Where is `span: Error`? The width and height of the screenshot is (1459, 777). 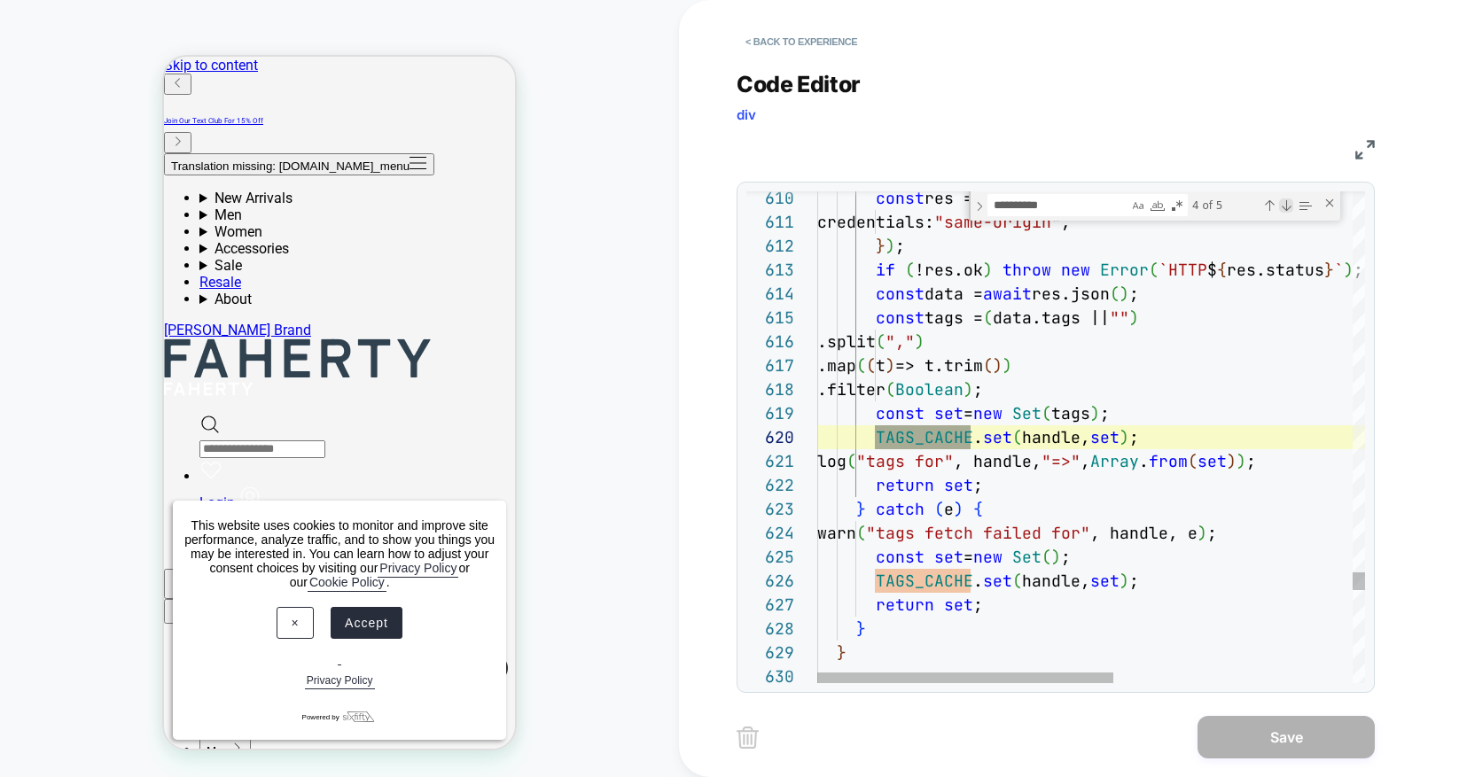 span: Error is located at coordinates (1124, 269).